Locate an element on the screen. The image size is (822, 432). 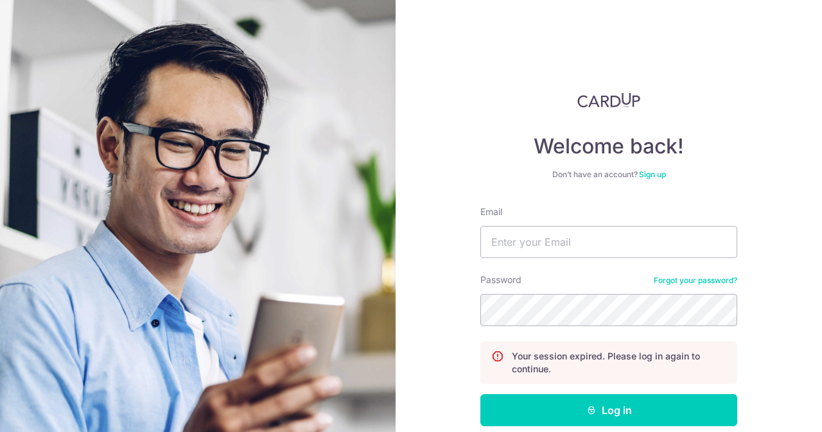
a: Sign up is located at coordinates (652, 174).